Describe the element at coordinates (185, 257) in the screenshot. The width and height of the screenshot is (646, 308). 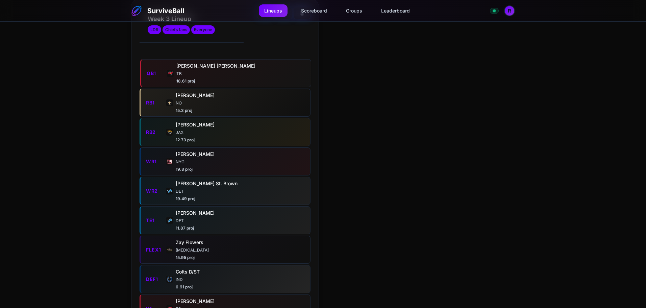
I see `span: 15.95 proj` at that location.